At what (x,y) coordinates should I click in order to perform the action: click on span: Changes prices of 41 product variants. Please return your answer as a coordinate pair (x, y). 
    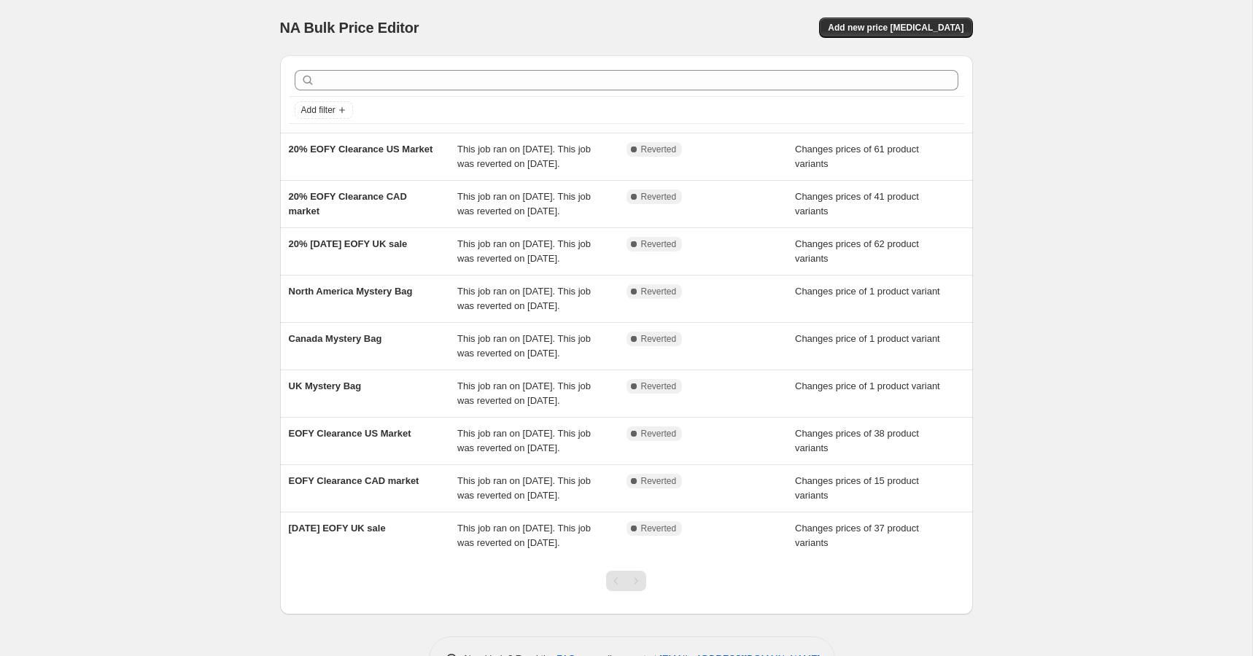
    Looking at the image, I should click on (857, 203).